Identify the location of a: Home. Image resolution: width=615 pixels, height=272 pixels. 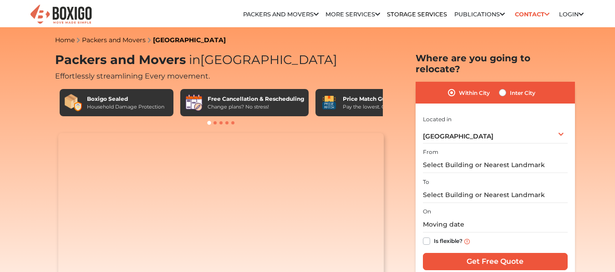
(65, 40).